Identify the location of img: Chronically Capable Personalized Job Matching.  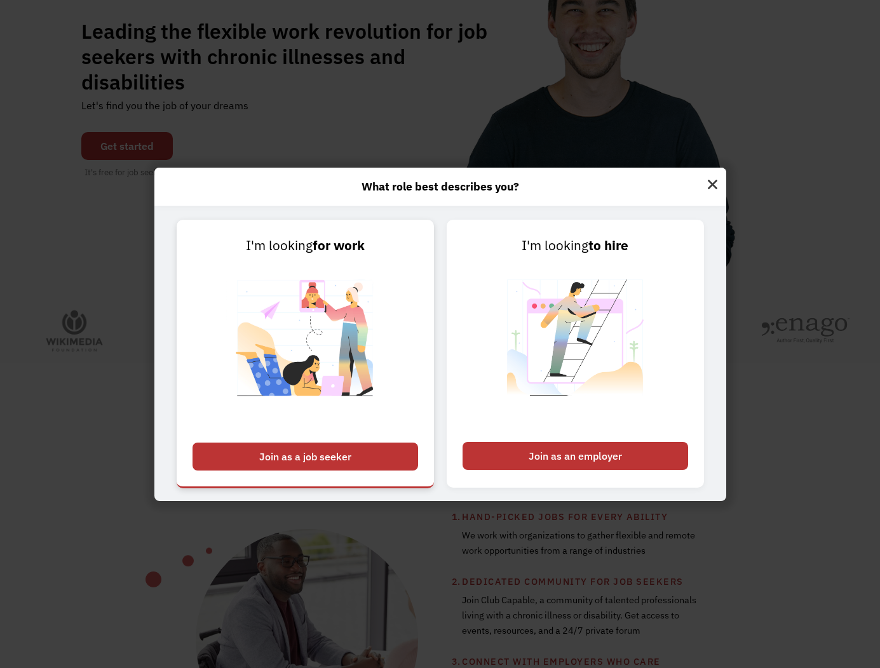
(305, 346).